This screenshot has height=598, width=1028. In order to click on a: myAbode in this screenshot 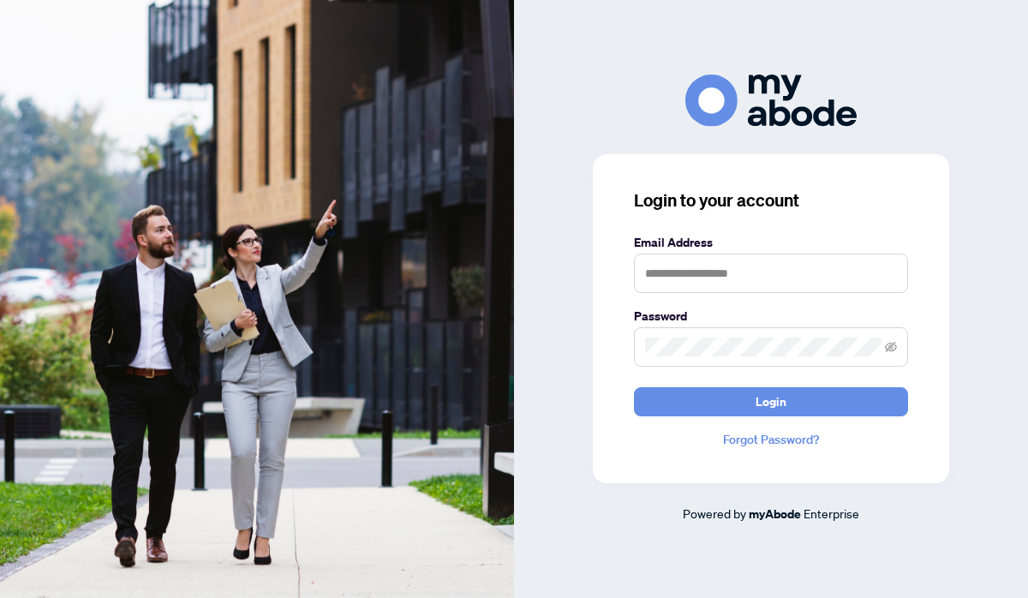, I will do `click(774, 514)`.